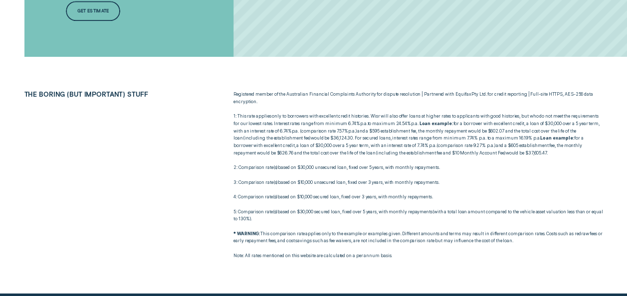 The width and height of the screenshot is (627, 296). What do you see at coordinates (418, 216) in the screenshot?
I see `p: 5: Comparison rate s based on $30,000 secured loan, fixed over 5 years, with monthly repayments w...` at bounding box center [418, 216].